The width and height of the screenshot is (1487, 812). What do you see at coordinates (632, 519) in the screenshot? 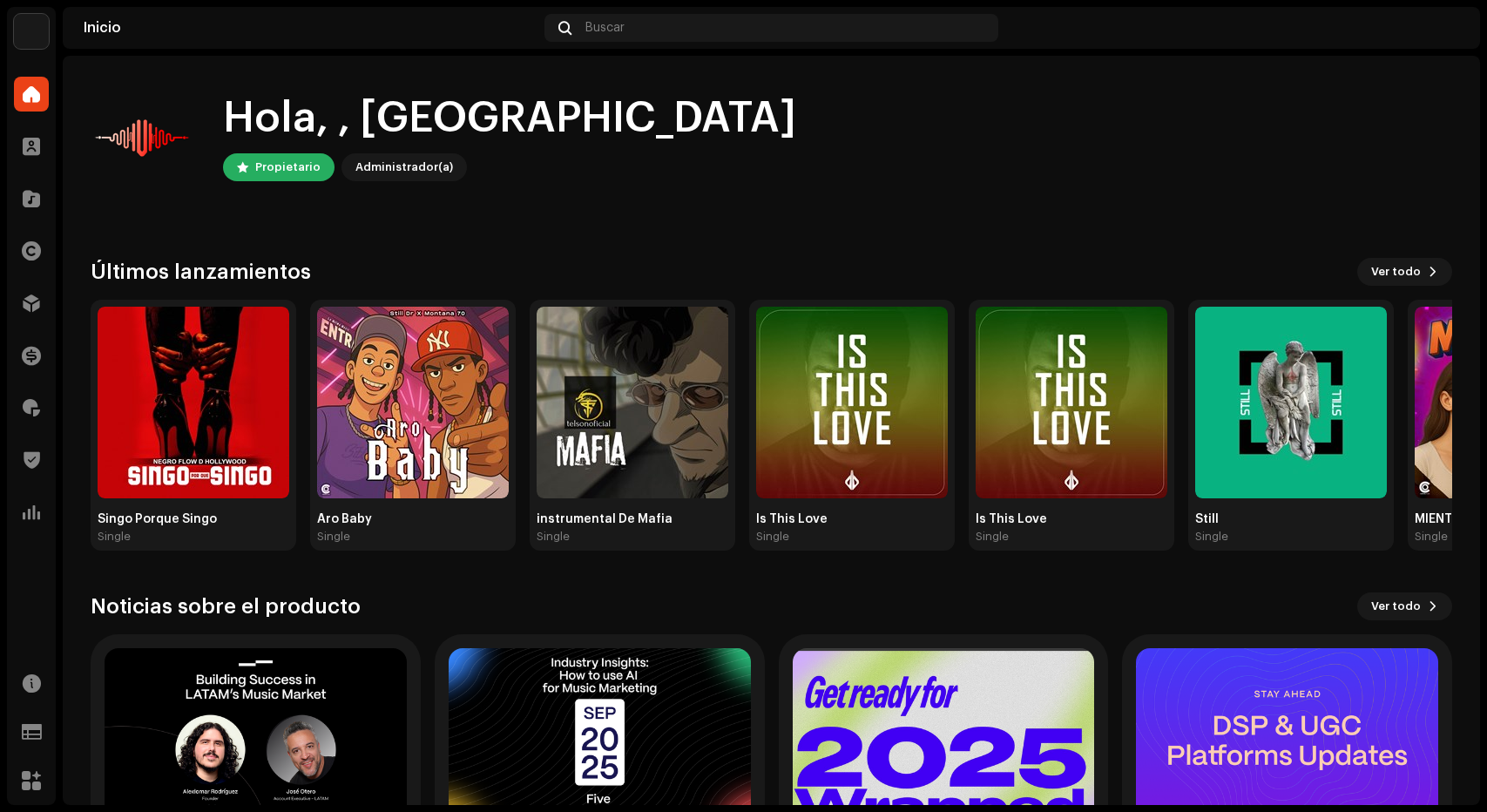
I see `div: instrumental De Mafia` at bounding box center [632, 519].